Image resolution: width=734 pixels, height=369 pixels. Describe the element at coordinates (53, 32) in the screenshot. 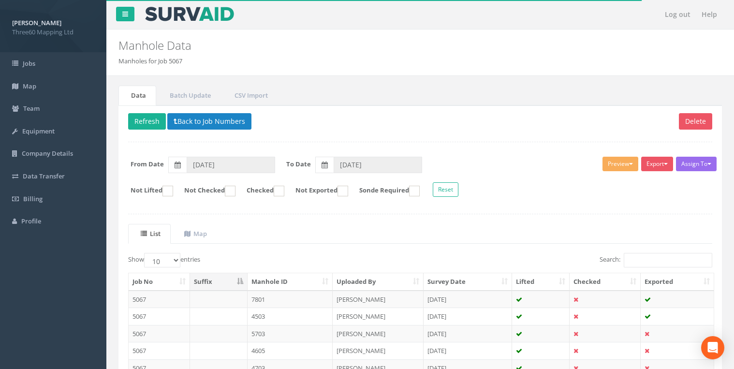

I see `span: Three60 Mapping Ltd` at that location.